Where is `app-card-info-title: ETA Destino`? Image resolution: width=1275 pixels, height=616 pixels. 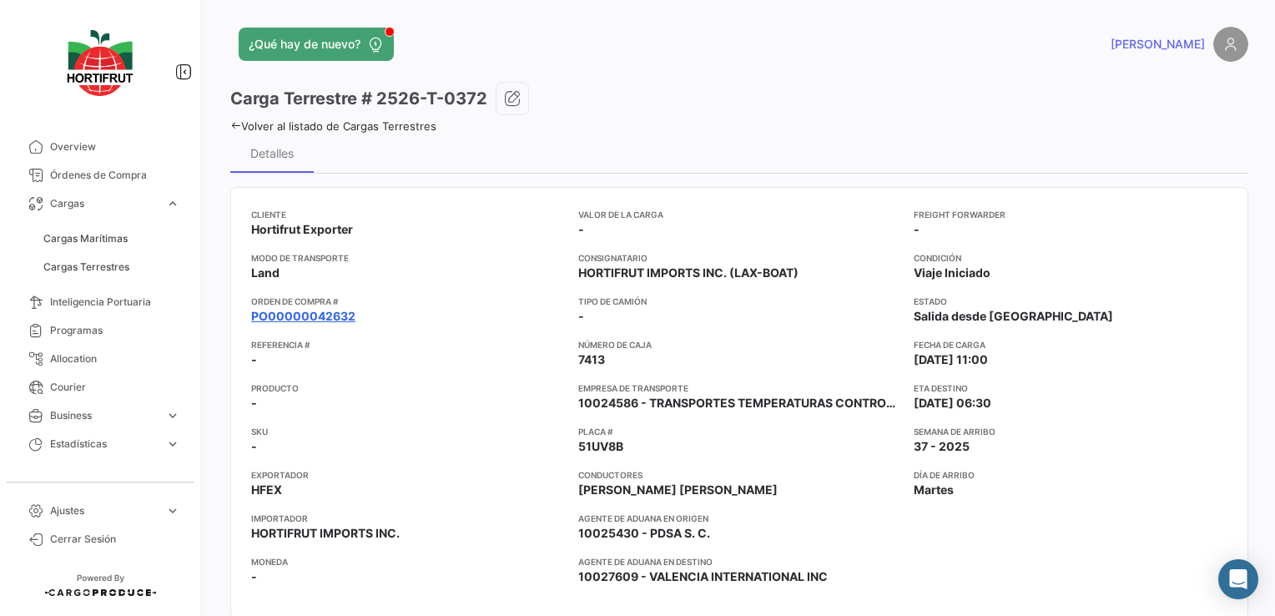 app-card-info-title: ETA Destino is located at coordinates (1071, 388).